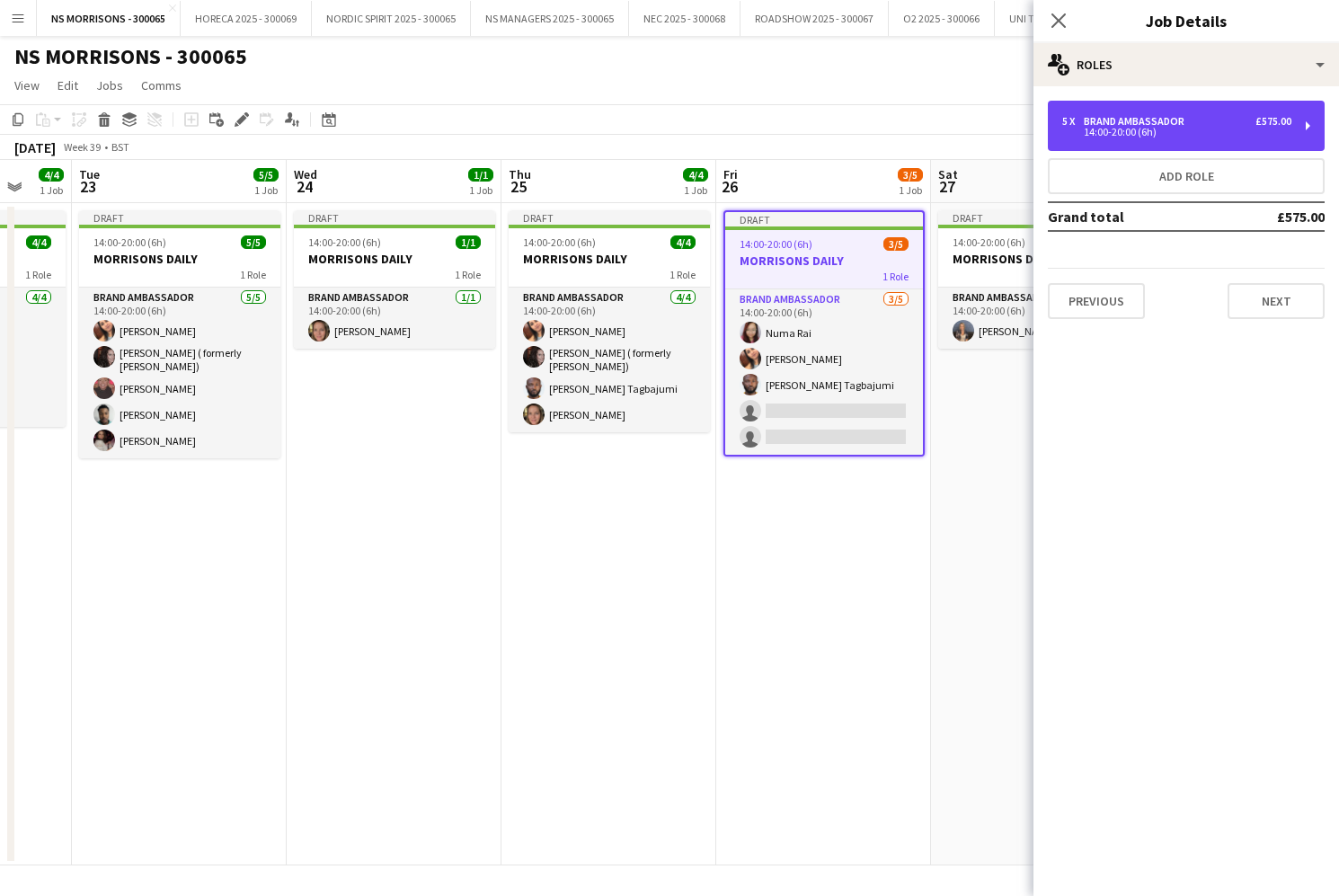  I want to click on h1: NS MORRISONS - 300065, so click(131, 57).